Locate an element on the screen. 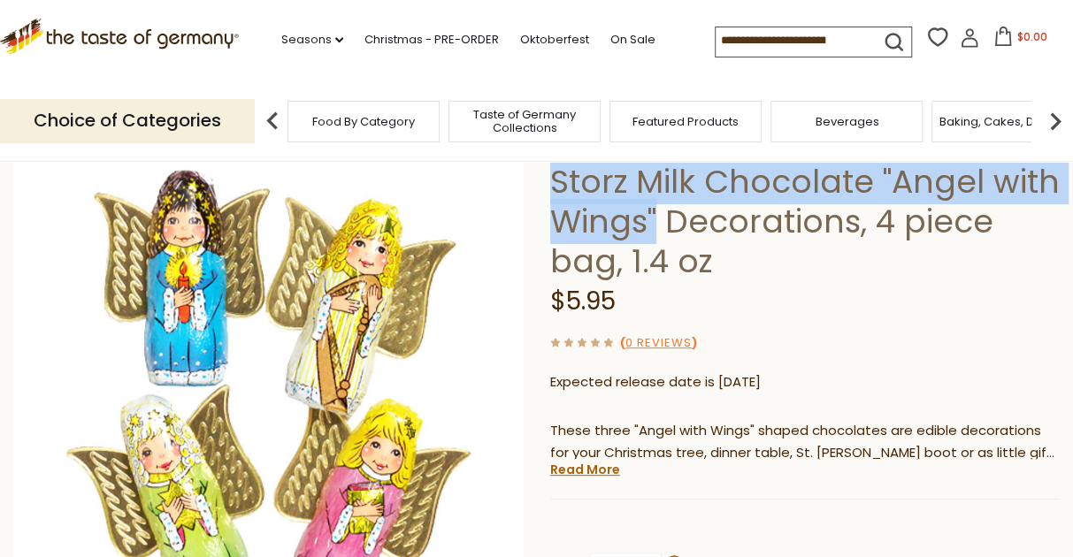  a: 0 Reviews is located at coordinates (658, 343).